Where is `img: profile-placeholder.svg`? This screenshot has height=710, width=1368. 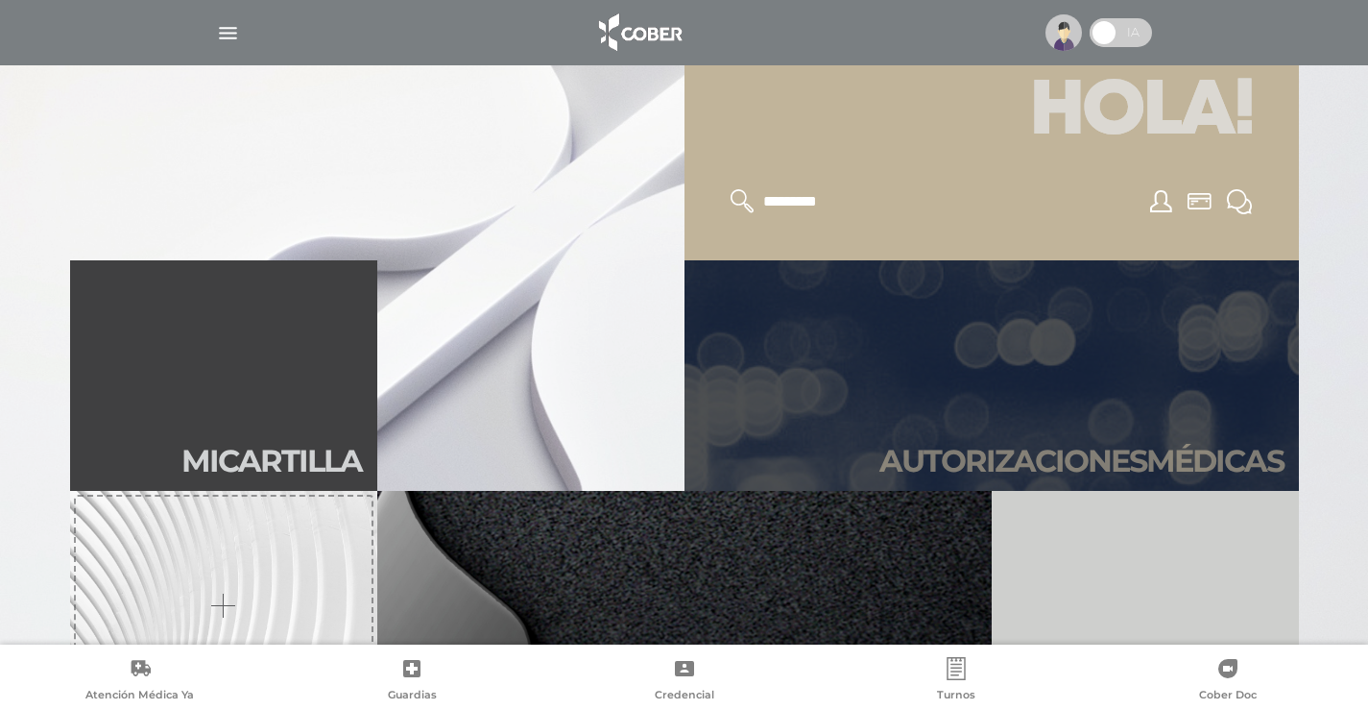 img: profile-placeholder.svg is located at coordinates (1064, 33).